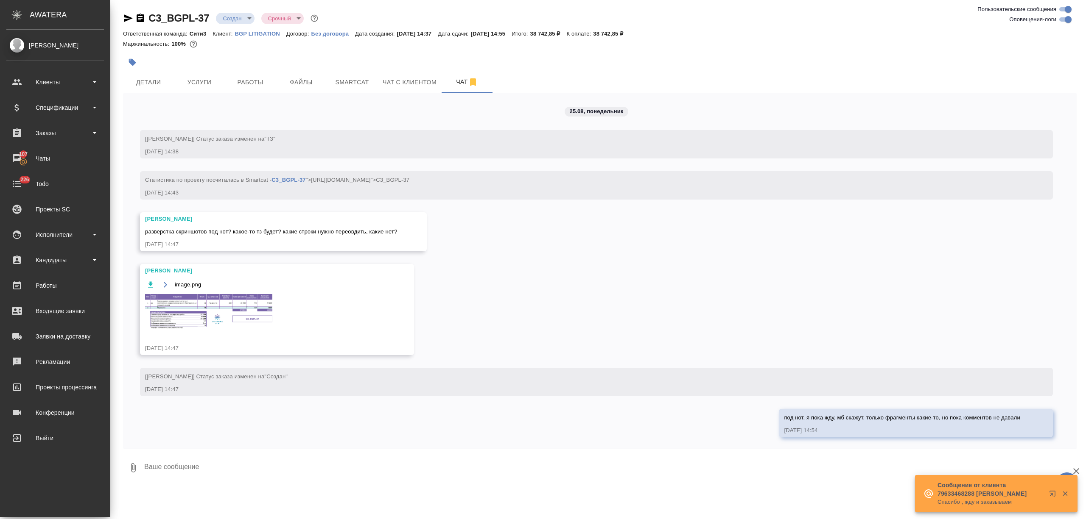  I want to click on p: 25.08, понедельник, so click(596, 112).